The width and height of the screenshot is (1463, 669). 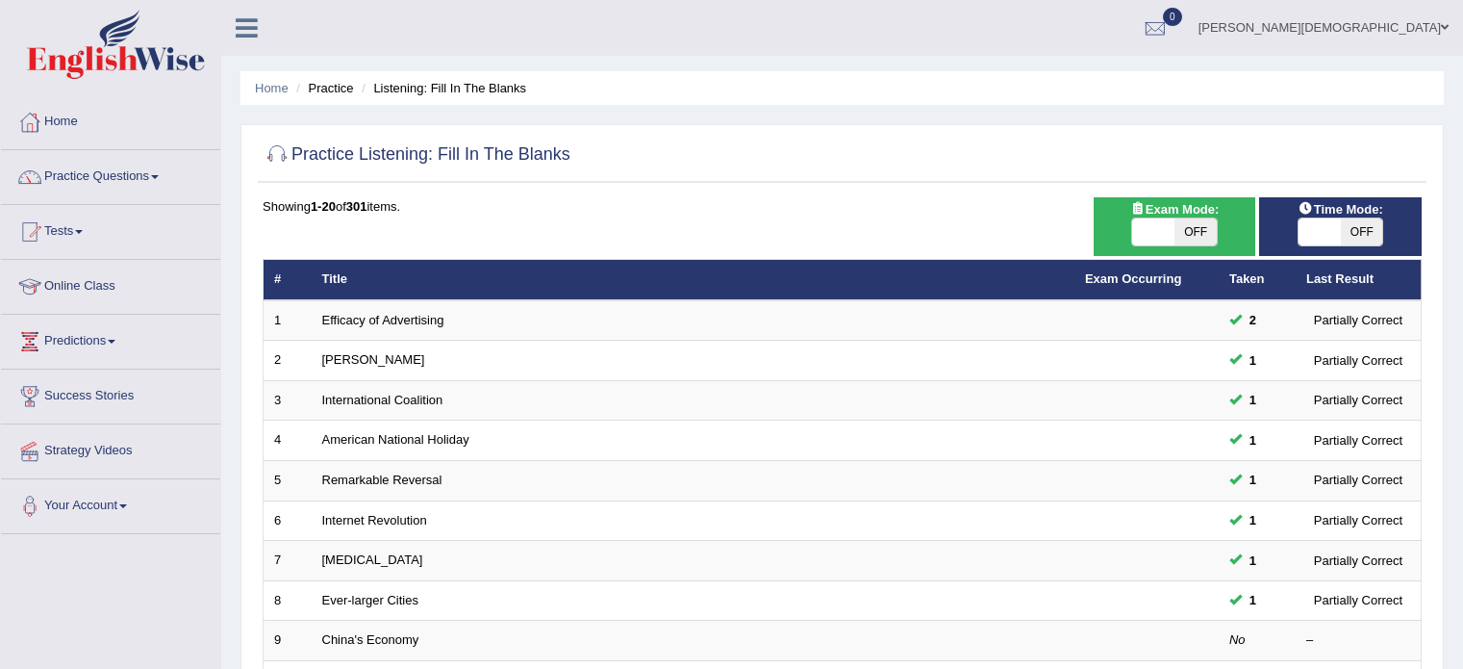 What do you see at coordinates (288, 641) in the screenshot?
I see `td: 9` at bounding box center [288, 641].